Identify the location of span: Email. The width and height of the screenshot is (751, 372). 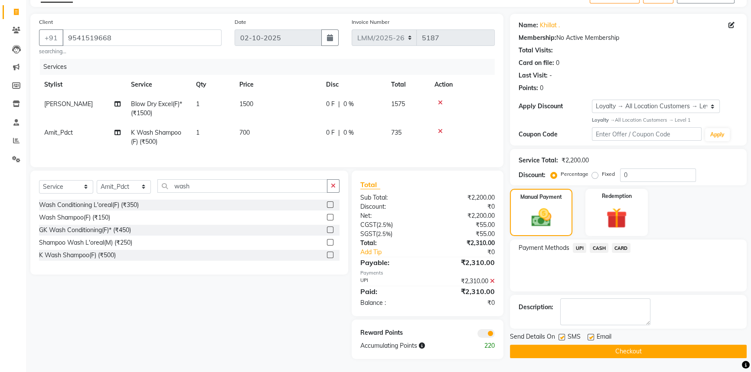
(604, 338).